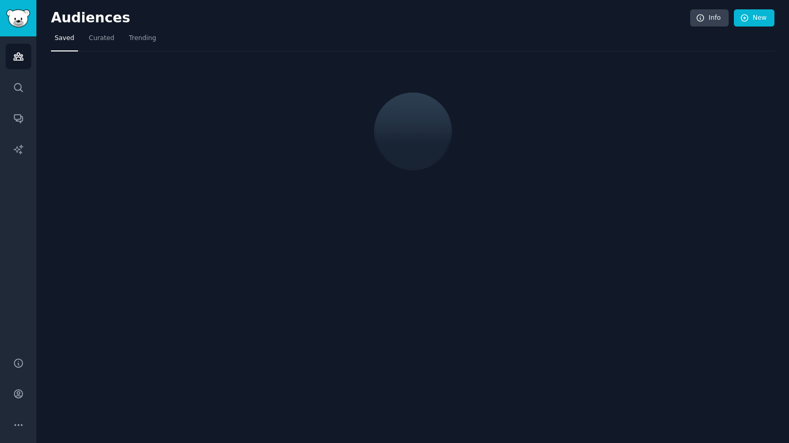 The image size is (789, 443). What do you see at coordinates (143, 41) in the screenshot?
I see `a: Trending` at bounding box center [143, 41].